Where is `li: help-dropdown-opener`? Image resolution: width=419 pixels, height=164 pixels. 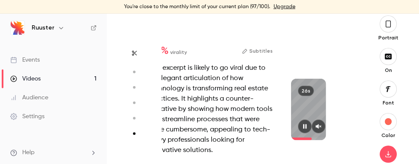 li: help-dropdown-opener is located at coordinates (53, 152).